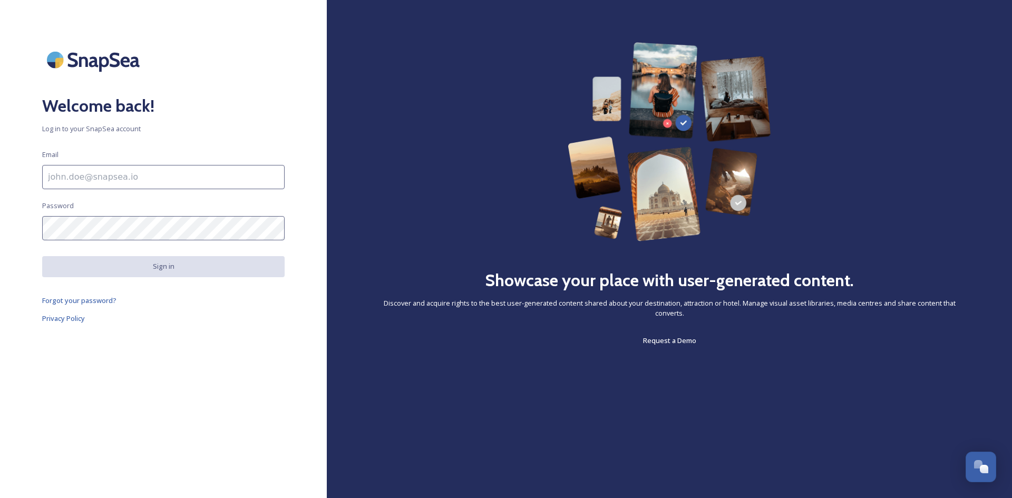  I want to click on a: Forgot your password?, so click(163, 300).